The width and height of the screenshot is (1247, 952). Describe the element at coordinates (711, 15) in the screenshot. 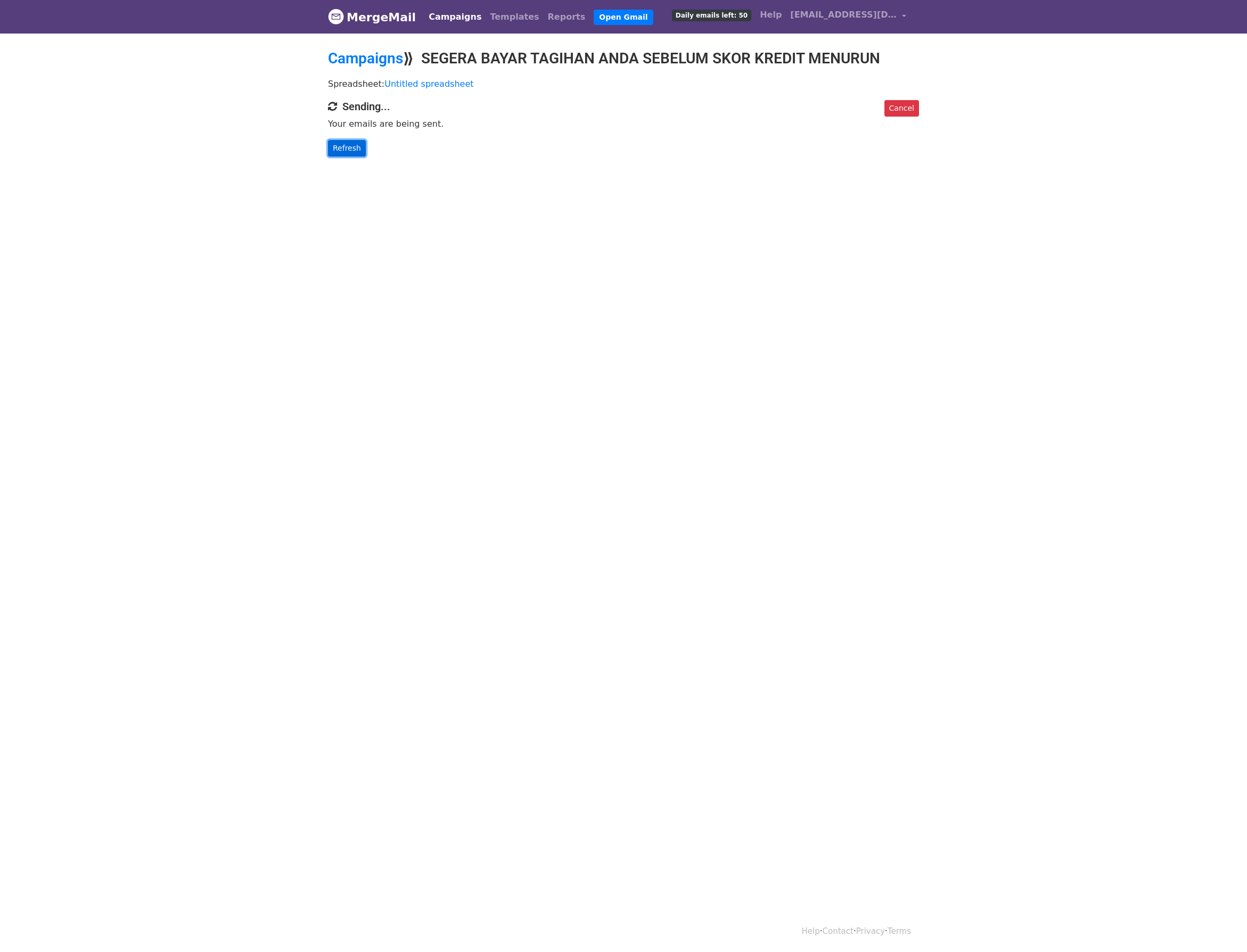

I see `a: Daily emails left: 50` at that location.